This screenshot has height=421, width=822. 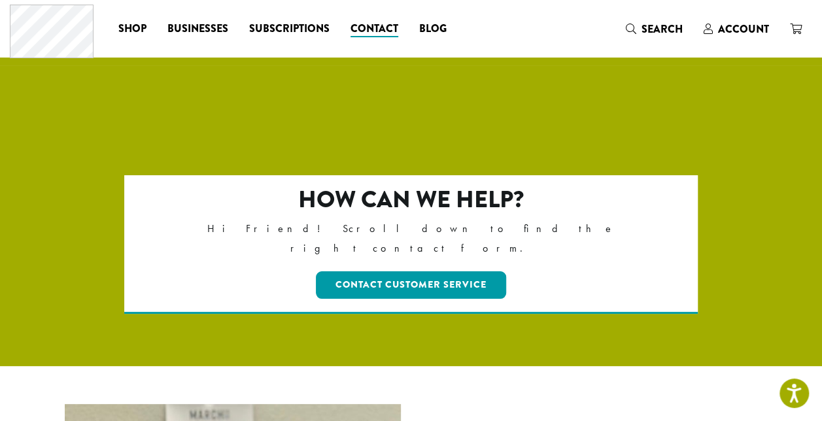 I want to click on a: Subscriptions, so click(x=289, y=29).